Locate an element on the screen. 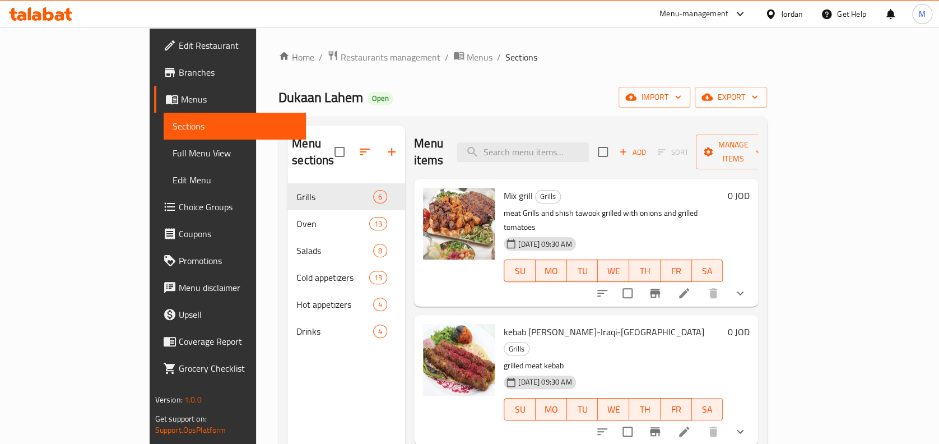 The image size is (939, 444). p: grilled meat kebab is located at coordinates (613, 365).